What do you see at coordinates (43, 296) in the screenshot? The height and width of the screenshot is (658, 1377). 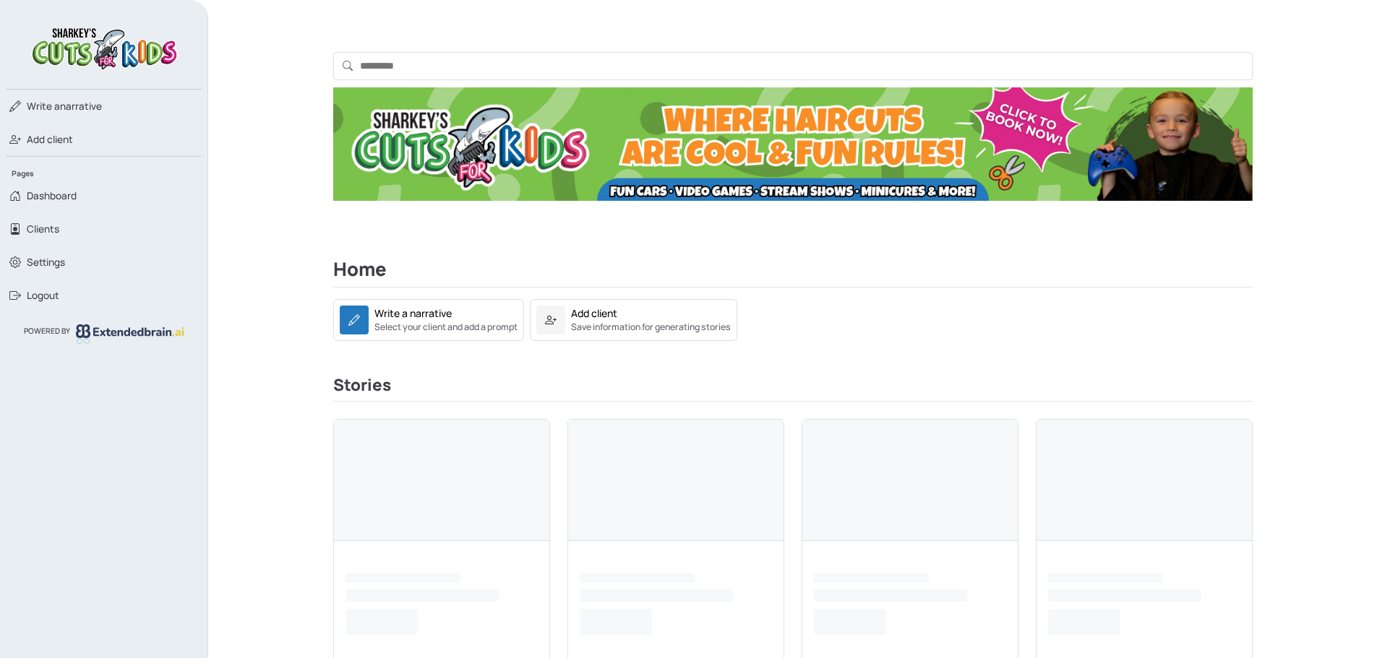 I see `span: Logout` at bounding box center [43, 296].